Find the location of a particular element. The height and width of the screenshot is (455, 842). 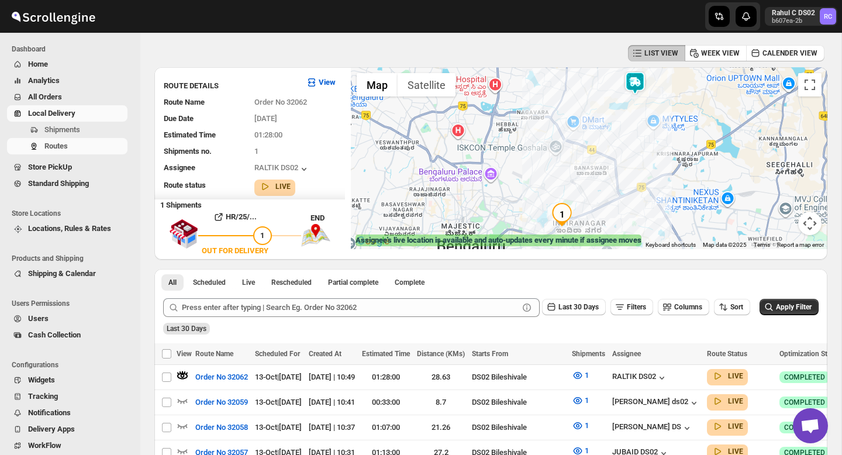

span: Tracking is located at coordinates (43, 396).